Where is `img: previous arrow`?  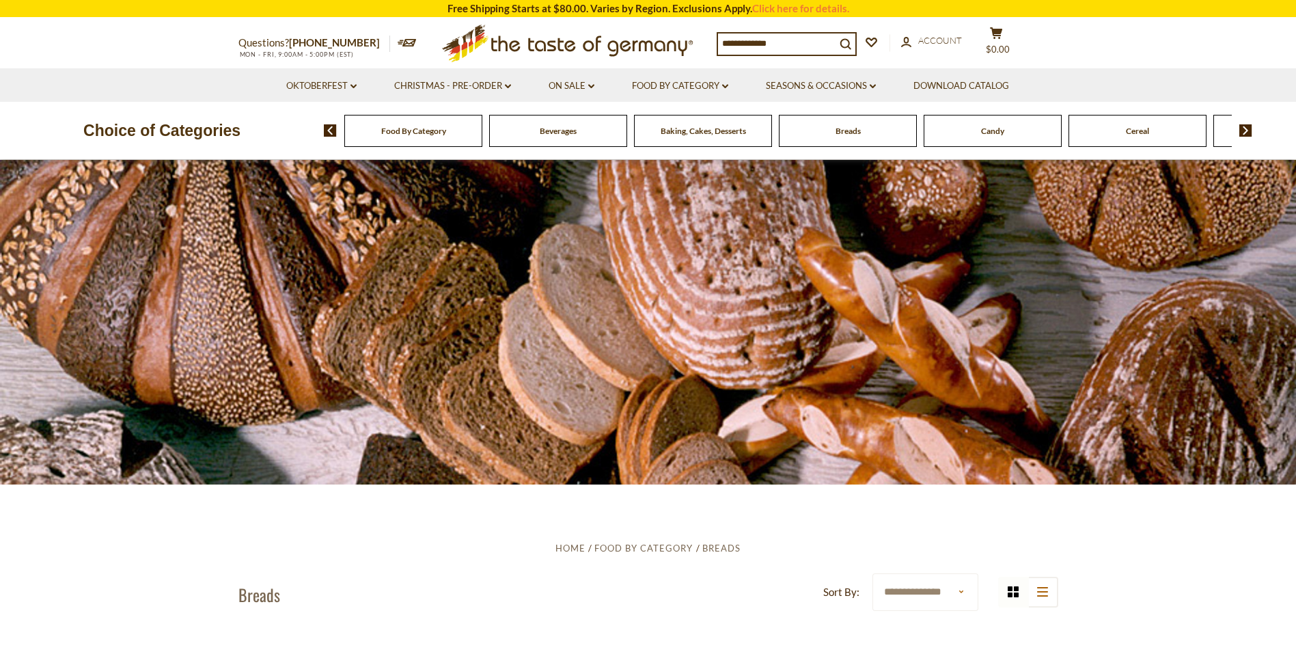 img: previous arrow is located at coordinates (330, 131).